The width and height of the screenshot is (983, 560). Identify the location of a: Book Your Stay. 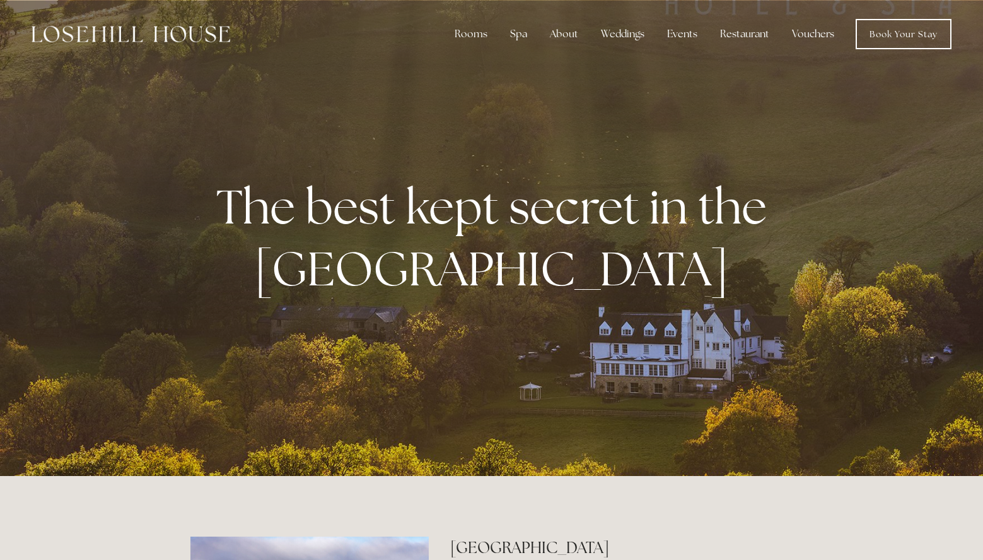
(904, 34).